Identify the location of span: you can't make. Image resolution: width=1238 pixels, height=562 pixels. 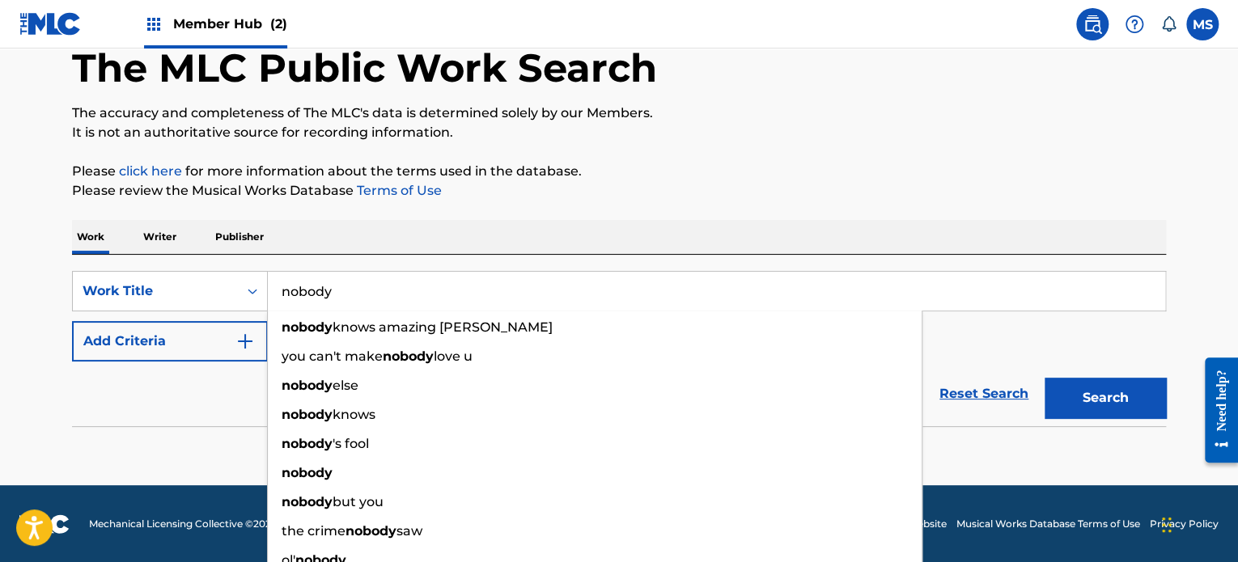
(332, 356).